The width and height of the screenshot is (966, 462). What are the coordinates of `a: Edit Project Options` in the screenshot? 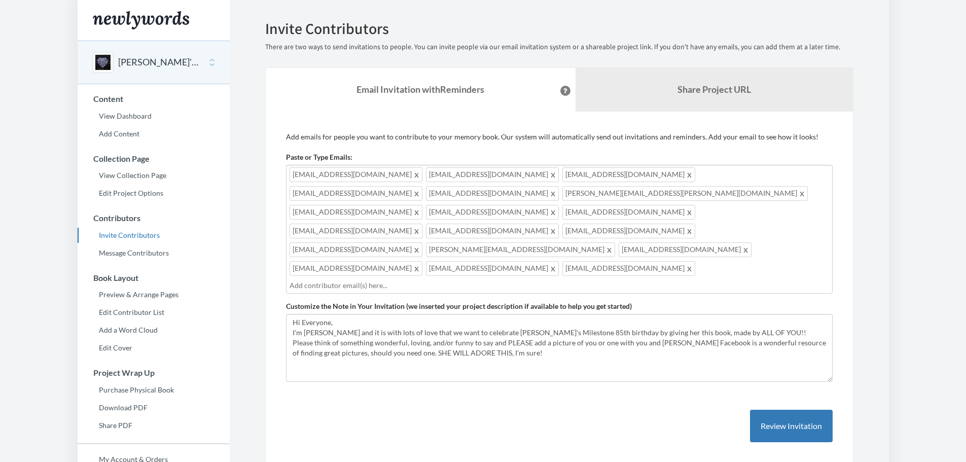 It's located at (154, 193).